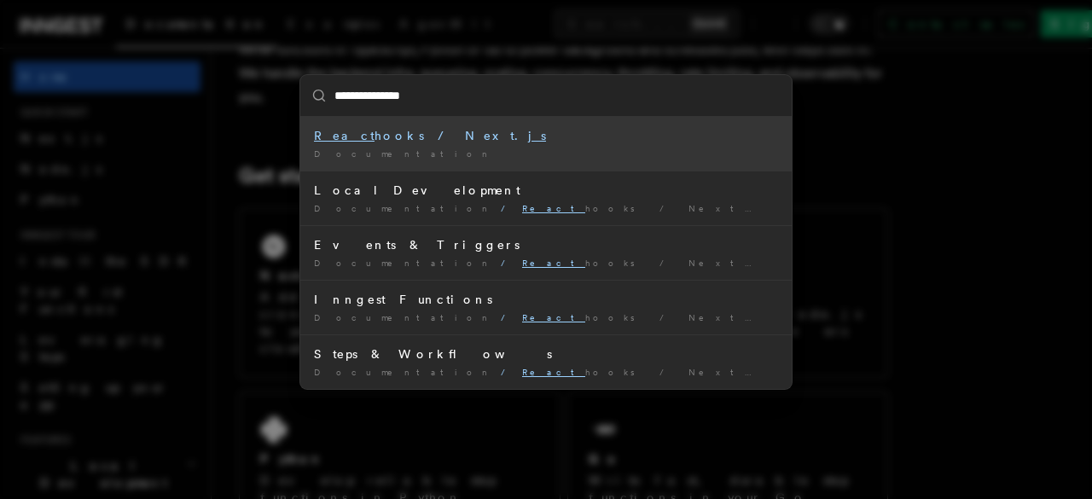 This screenshot has height=499, width=1092. Describe the element at coordinates (546, 245) in the screenshot. I see `div: Events & Triggers` at that location.